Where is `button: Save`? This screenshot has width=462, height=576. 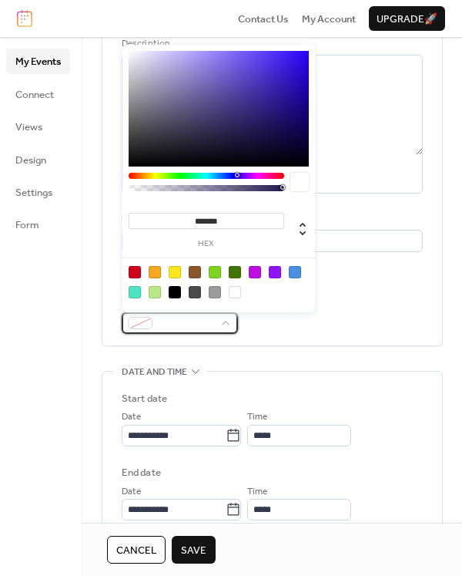
button: Save is located at coordinates (193, 549).